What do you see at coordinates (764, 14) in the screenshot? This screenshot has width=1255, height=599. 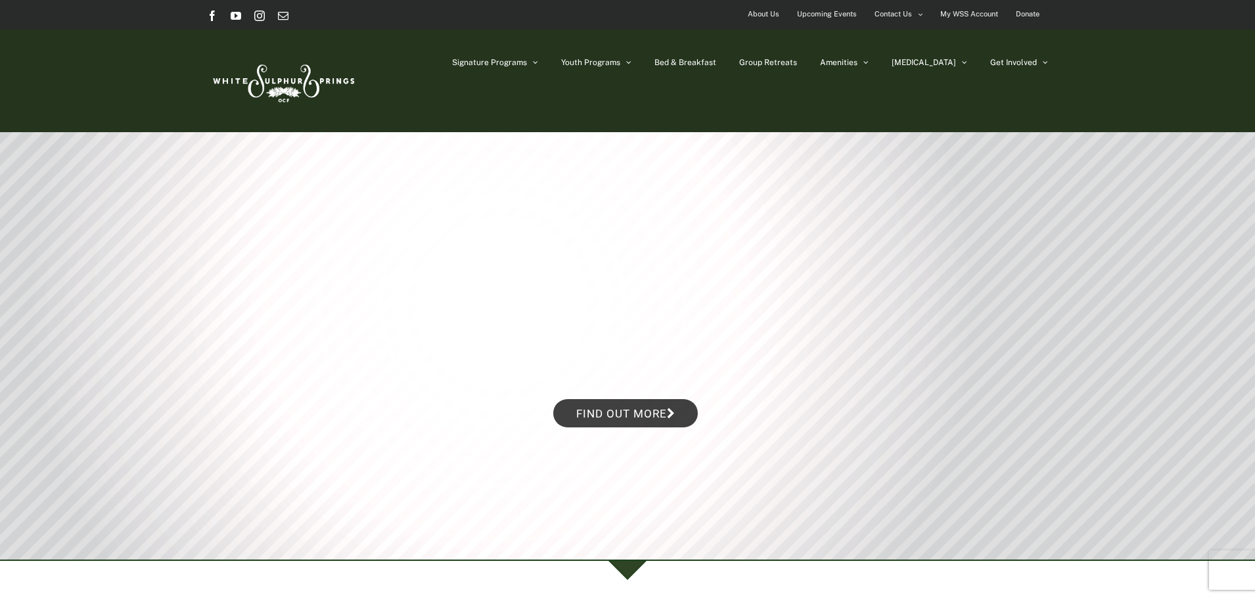 I see `span: About Us` at bounding box center [764, 14].